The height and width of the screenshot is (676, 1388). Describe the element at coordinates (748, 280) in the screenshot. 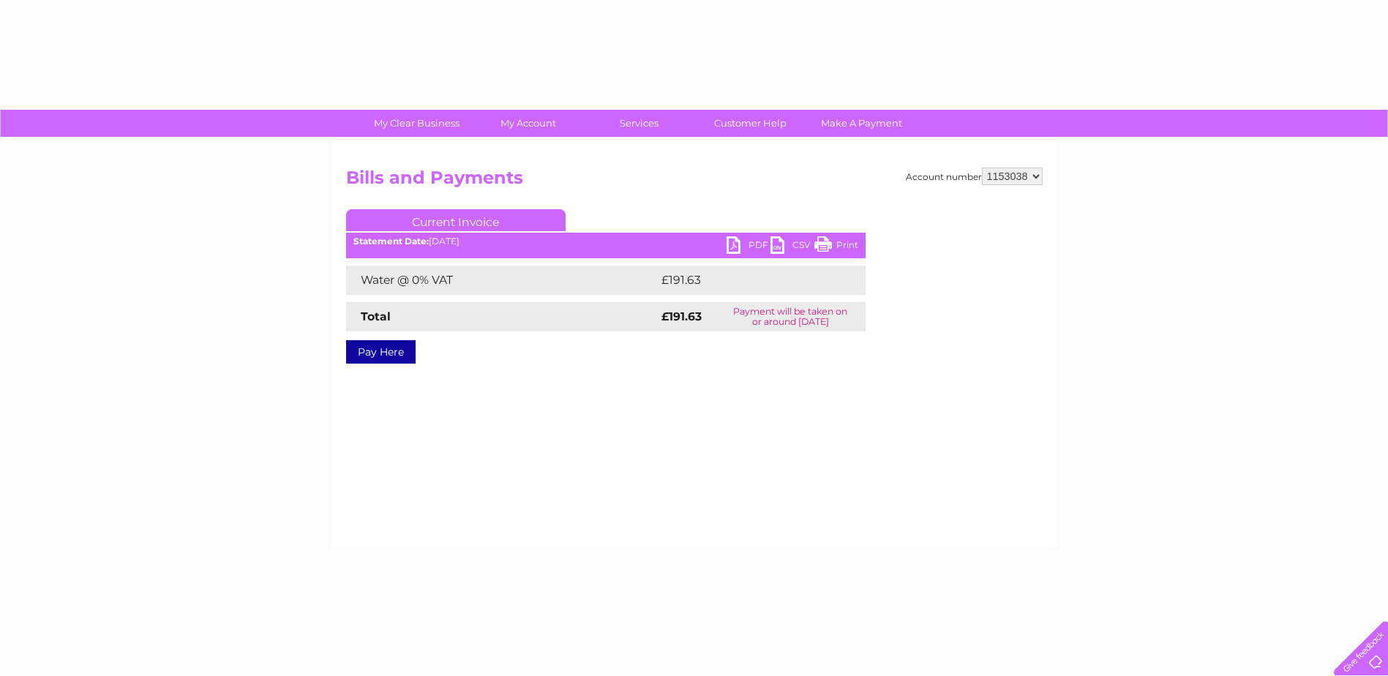

I see `td: £191.63` at that location.